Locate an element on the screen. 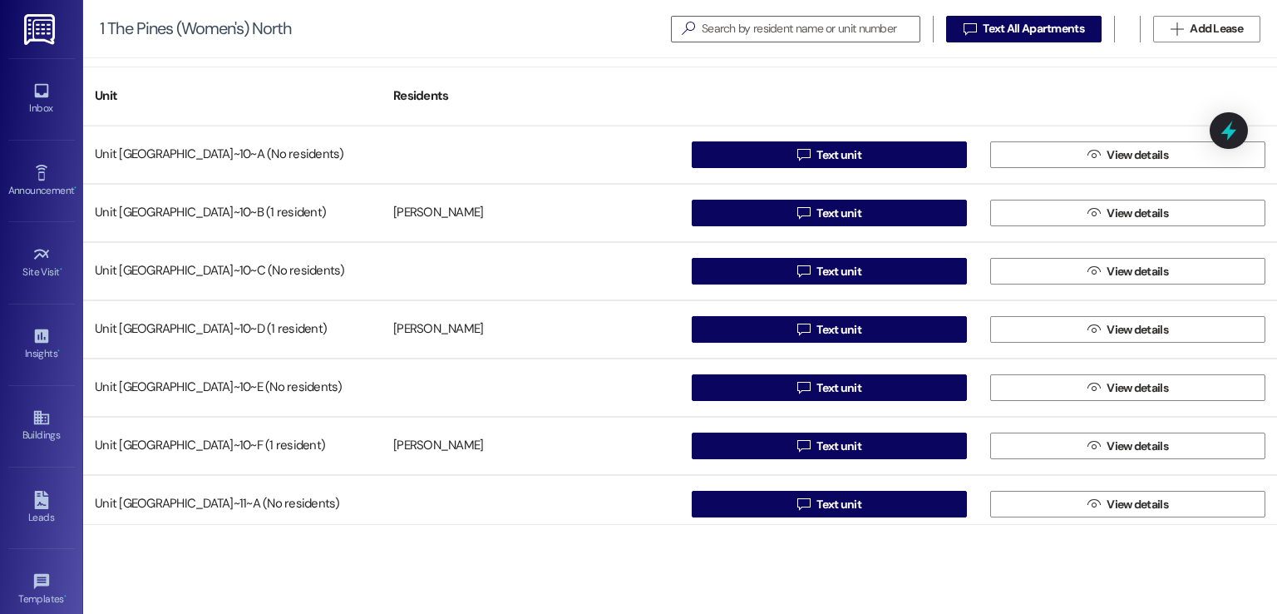 The width and height of the screenshot is (1277, 614). div: Unit is located at coordinates (232, 96).